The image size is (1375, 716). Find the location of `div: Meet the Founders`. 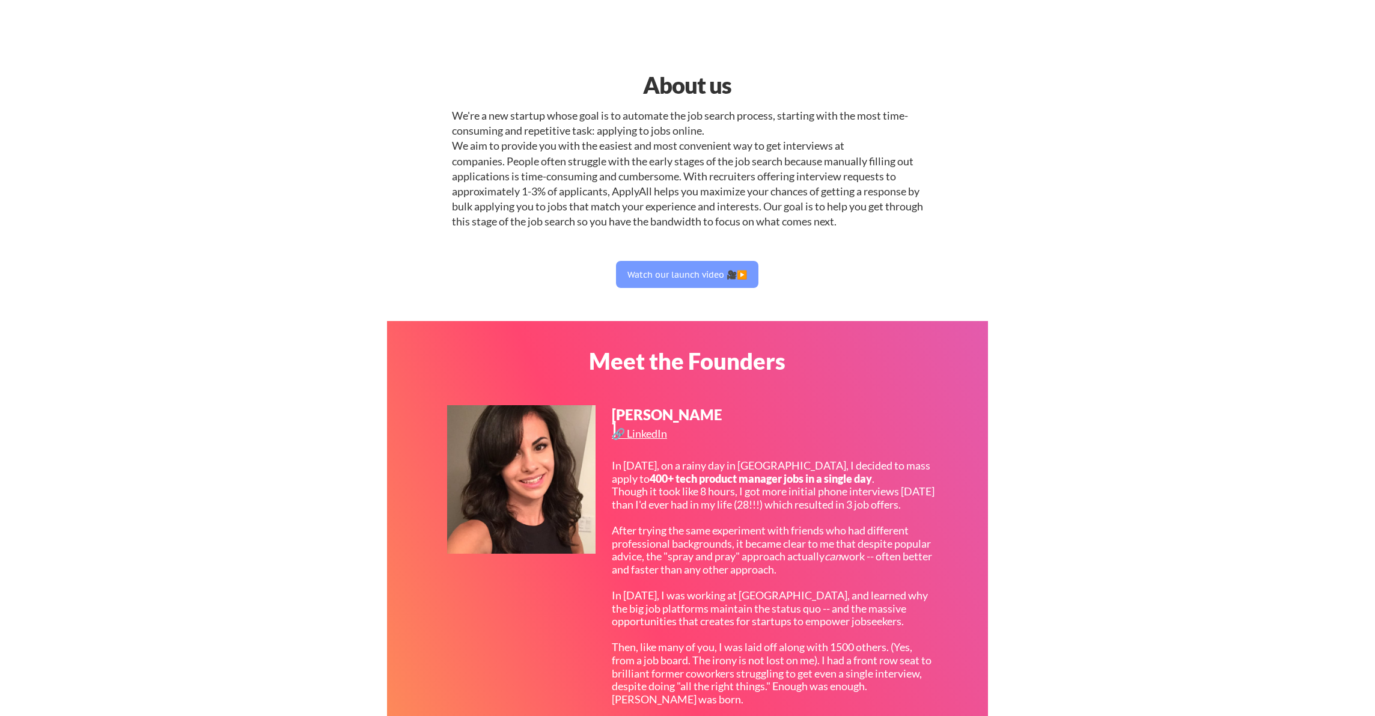

div: Meet the Founders is located at coordinates (687, 361).